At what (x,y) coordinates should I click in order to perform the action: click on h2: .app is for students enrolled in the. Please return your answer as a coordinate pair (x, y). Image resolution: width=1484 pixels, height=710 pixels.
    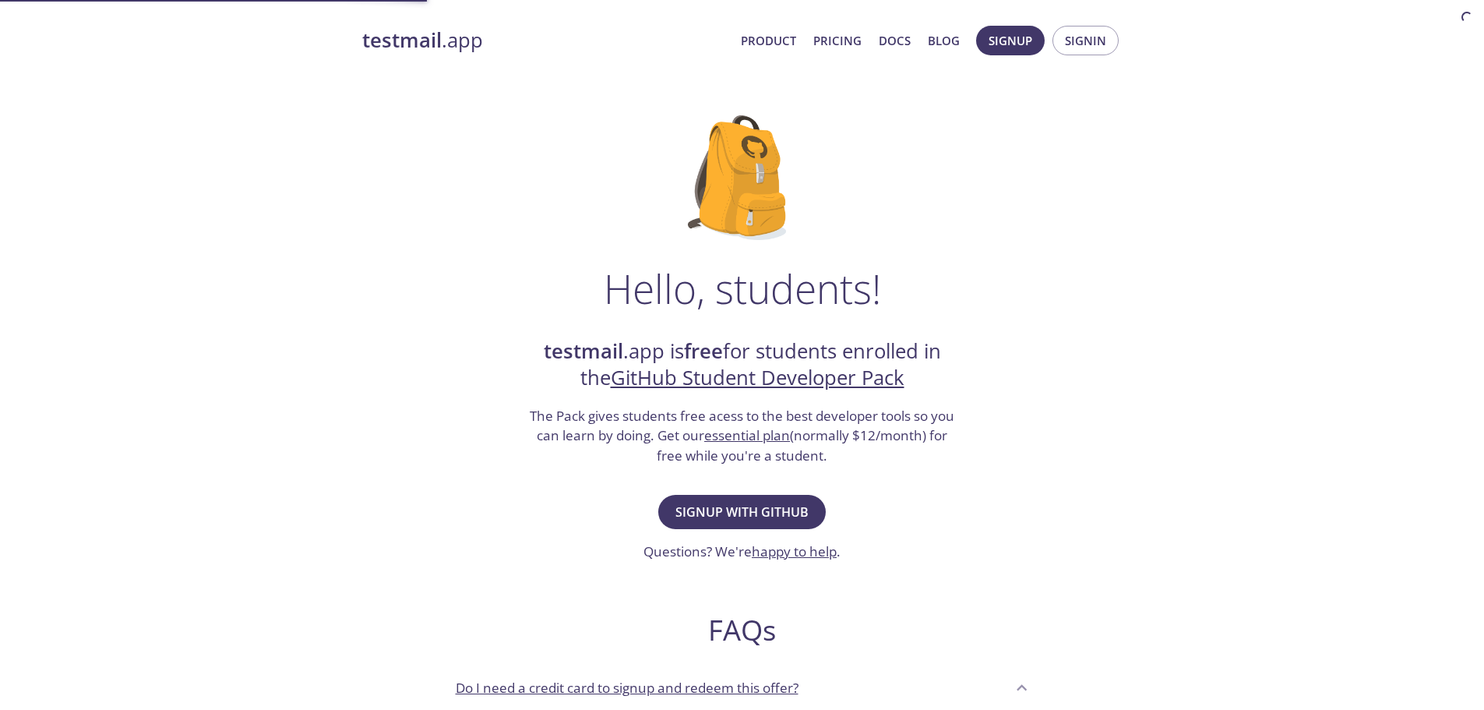
    Looking at the image, I should click on (742, 365).